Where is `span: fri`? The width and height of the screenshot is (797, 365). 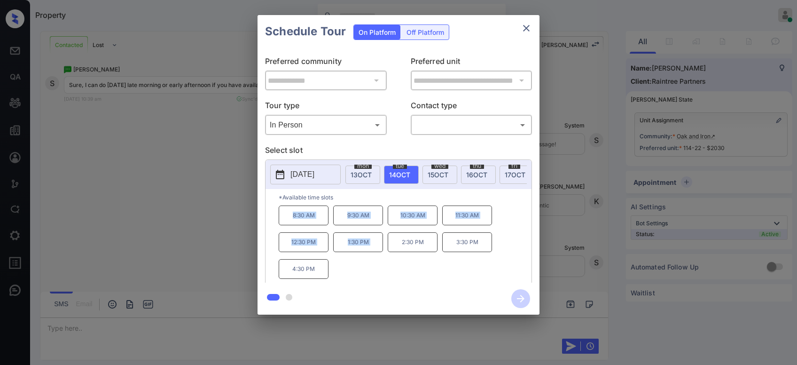 span: fri is located at coordinates (514, 166).